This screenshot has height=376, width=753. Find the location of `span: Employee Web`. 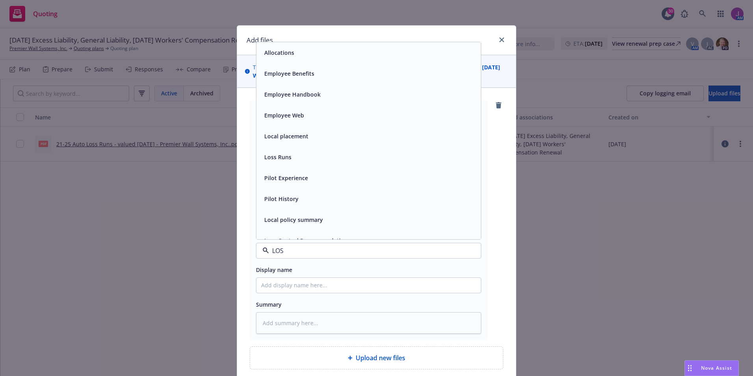

span: Employee Web is located at coordinates (284, 115).